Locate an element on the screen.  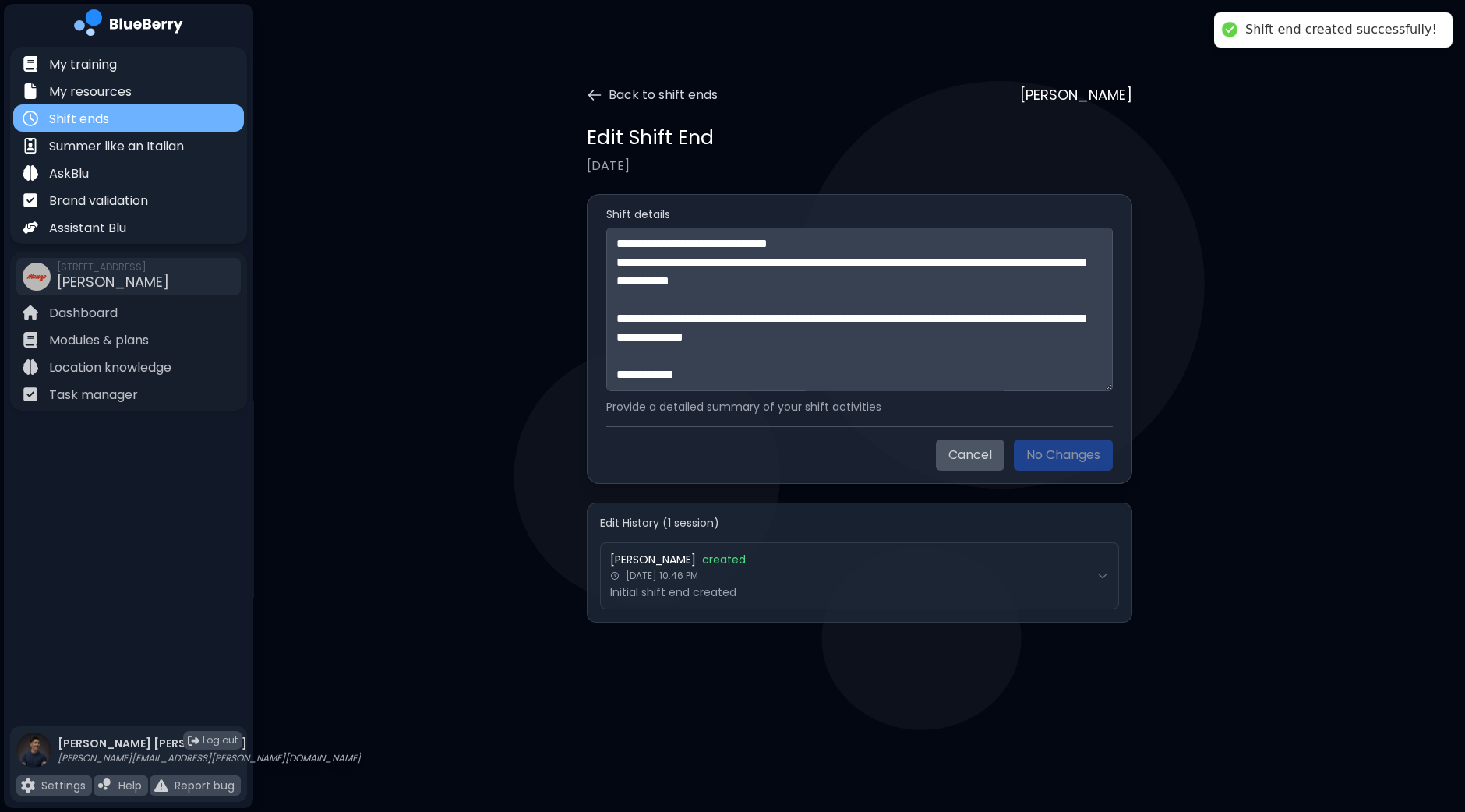
div: Shift end created successfully! is located at coordinates (1341, 30).